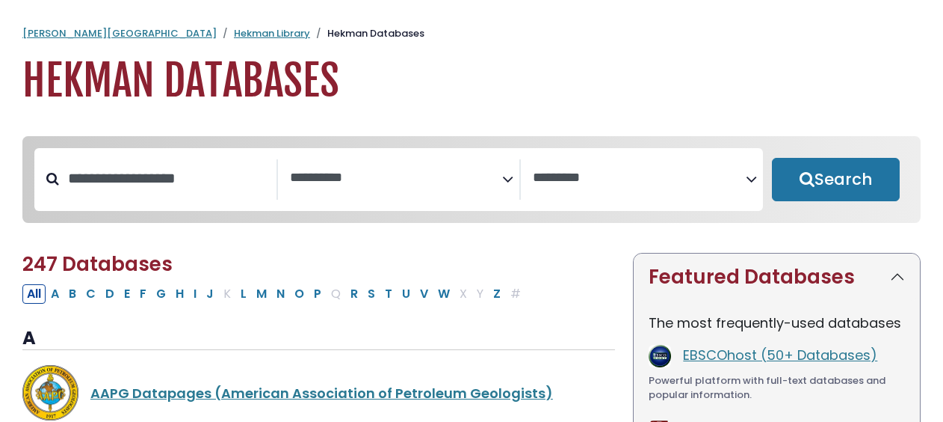 This screenshot has width=943, height=422. Describe the element at coordinates (389, 294) in the screenshot. I see `button: Filter Results T` at that location.